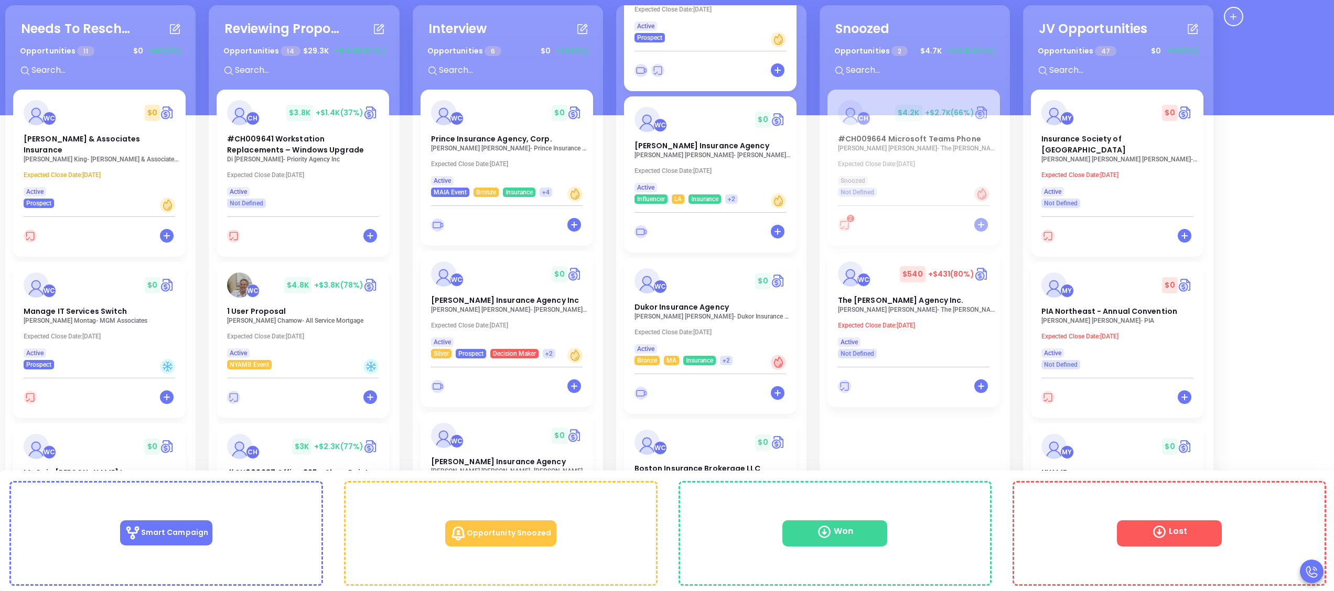 The image size is (1334, 591). Describe the element at coordinates (493, 51) in the screenshot. I see `span: 6` at that location.